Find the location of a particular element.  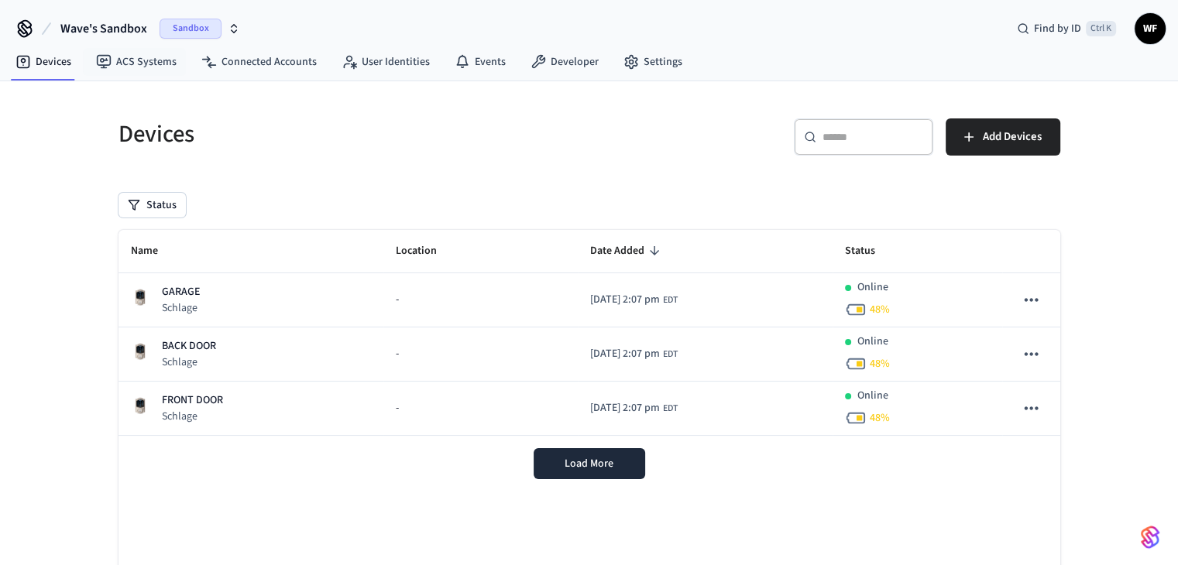

a: User Identities is located at coordinates (386, 62).